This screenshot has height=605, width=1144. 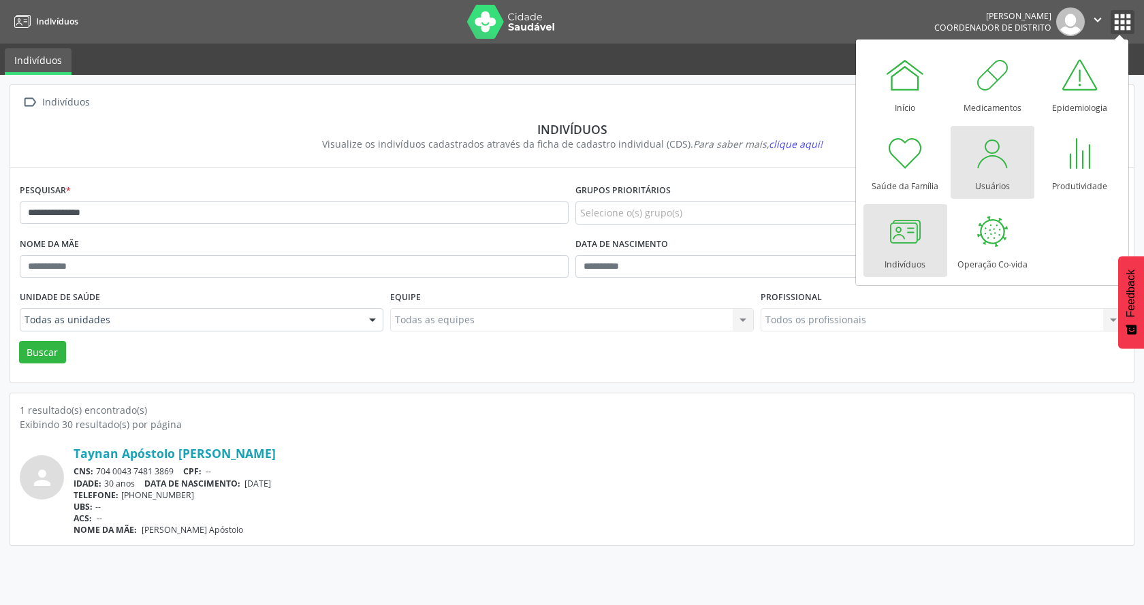 I want to click on a: Produtividade, so click(x=1079, y=162).